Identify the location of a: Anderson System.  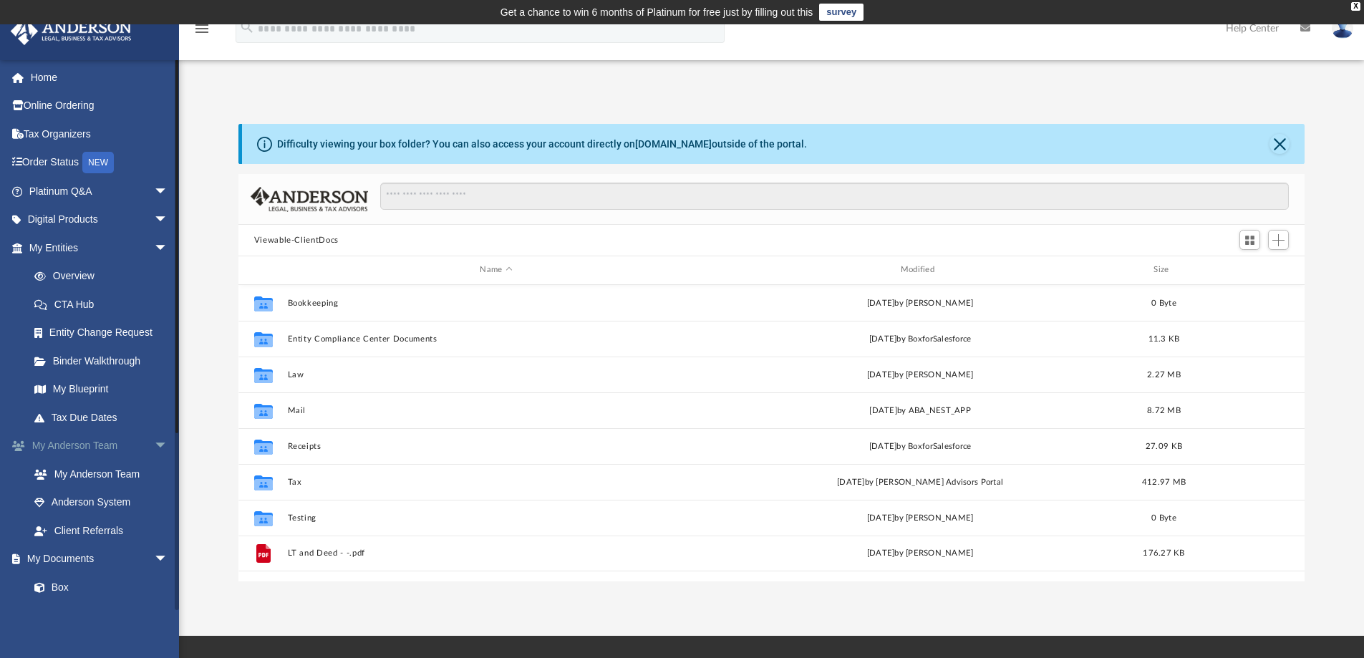
(105, 503).